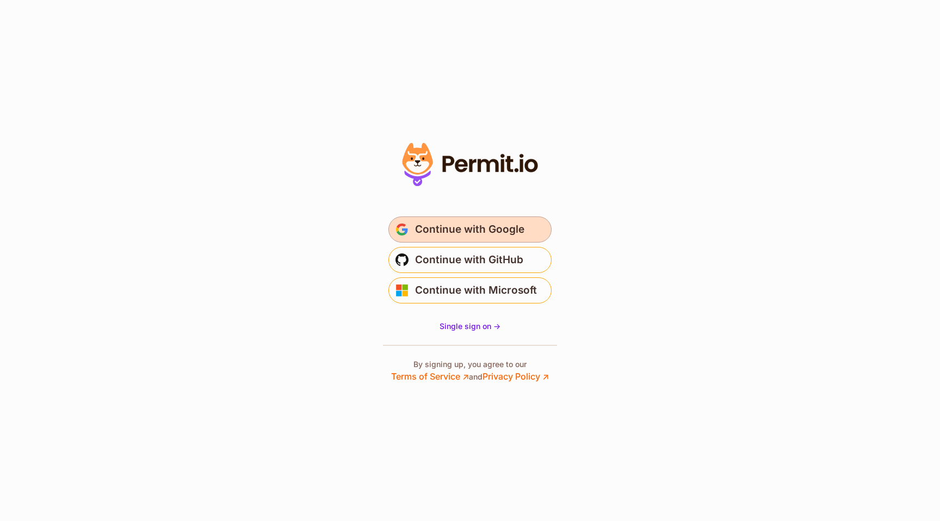 This screenshot has width=940, height=521. What do you see at coordinates (470, 326) in the screenshot?
I see `a: Single sign on ->` at bounding box center [470, 326].